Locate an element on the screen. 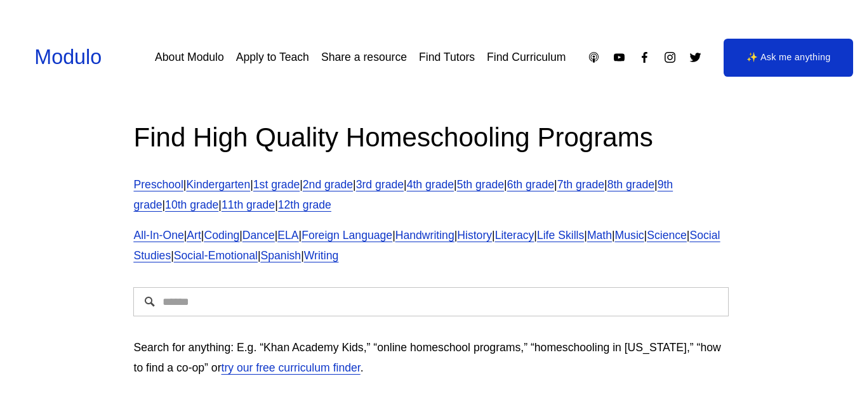  input: Search is located at coordinates (430, 302).